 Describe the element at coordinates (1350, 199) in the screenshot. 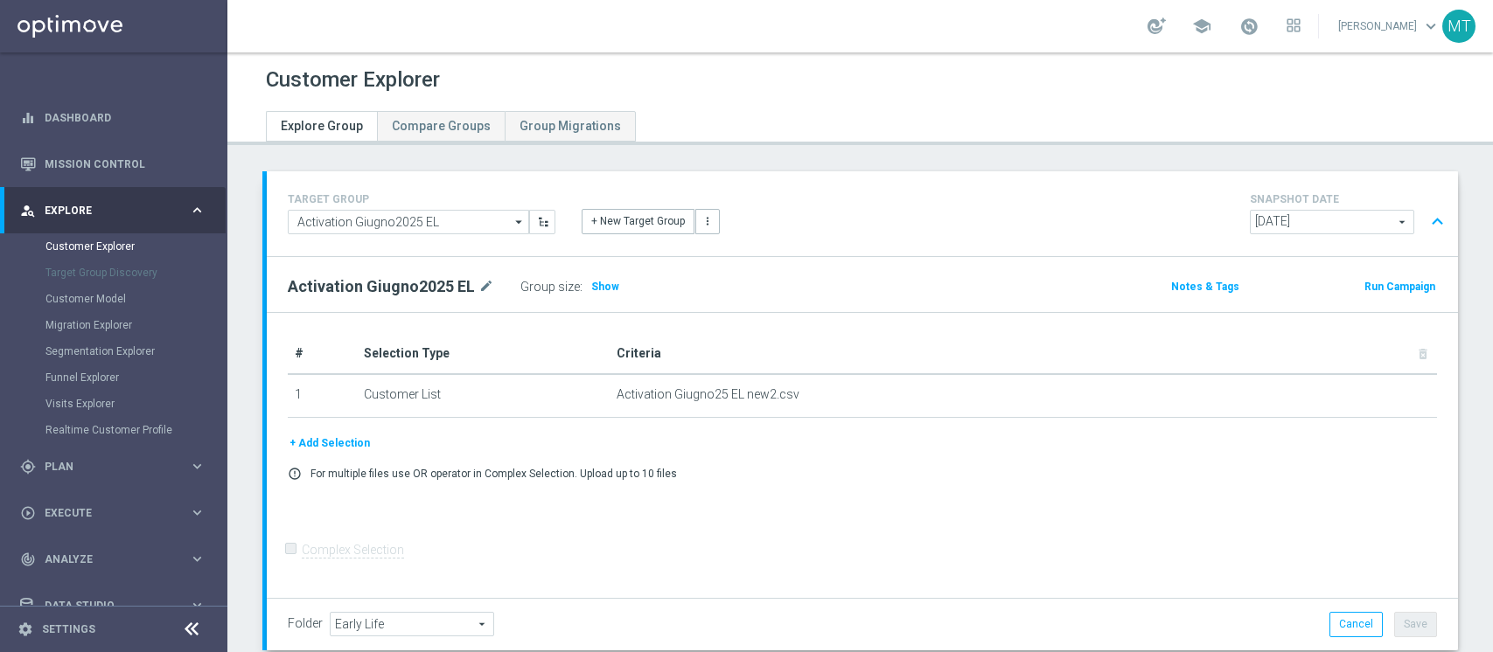

I see `h4: SNAPSHOT DATE` at that location.